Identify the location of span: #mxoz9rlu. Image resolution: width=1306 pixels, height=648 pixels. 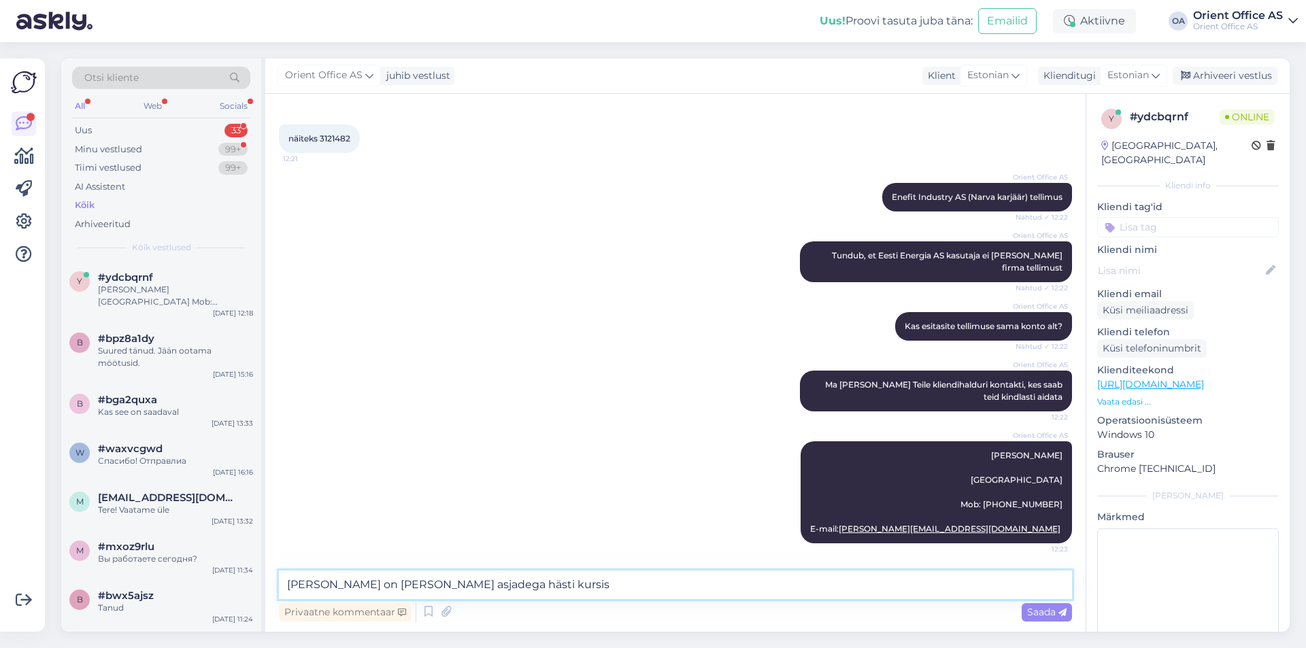
(126, 547).